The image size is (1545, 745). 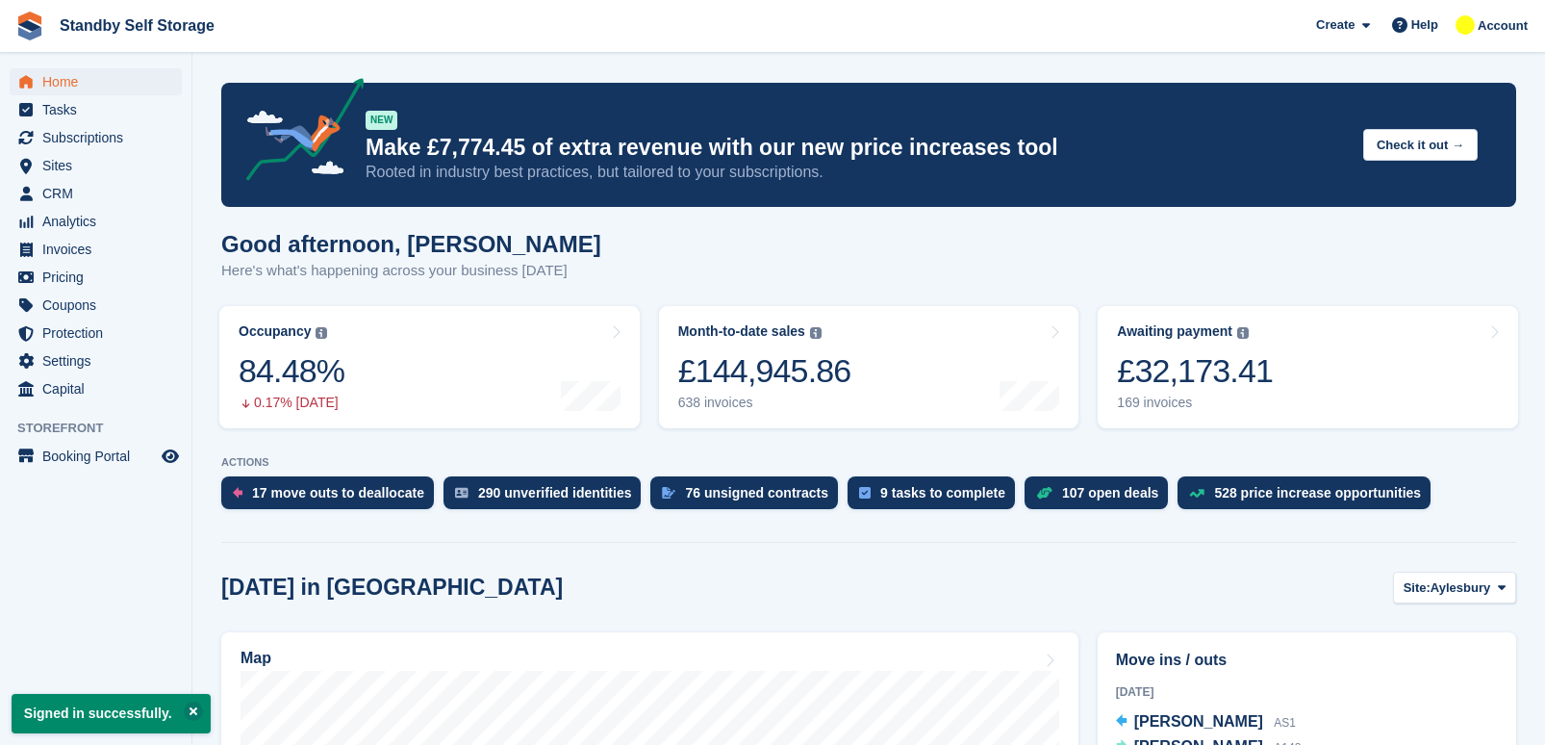 What do you see at coordinates (1306, 660) in the screenshot?
I see `h2: Move ins / outs` at bounding box center [1306, 660].